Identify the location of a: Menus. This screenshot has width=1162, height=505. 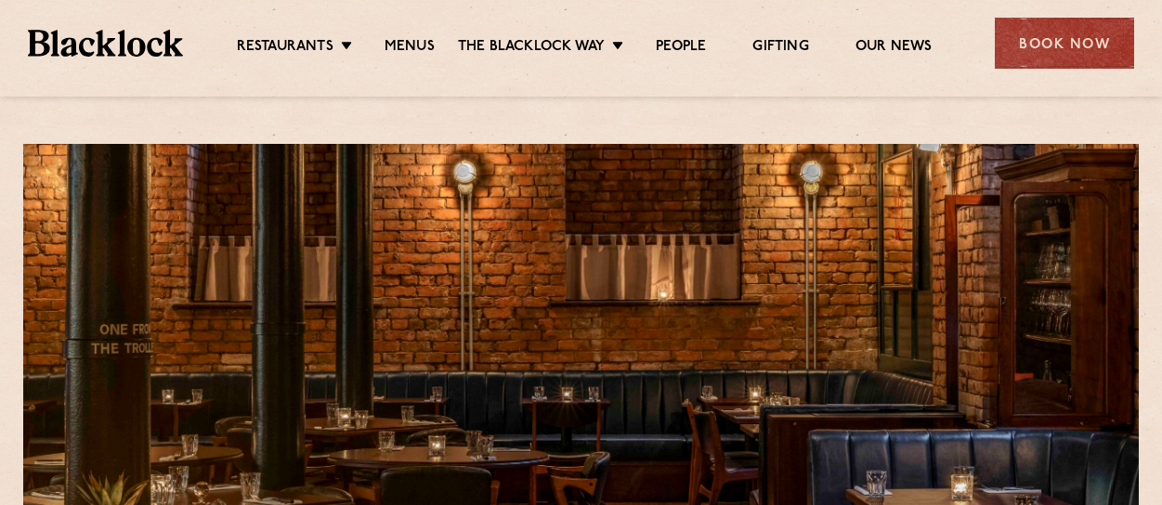
(409, 48).